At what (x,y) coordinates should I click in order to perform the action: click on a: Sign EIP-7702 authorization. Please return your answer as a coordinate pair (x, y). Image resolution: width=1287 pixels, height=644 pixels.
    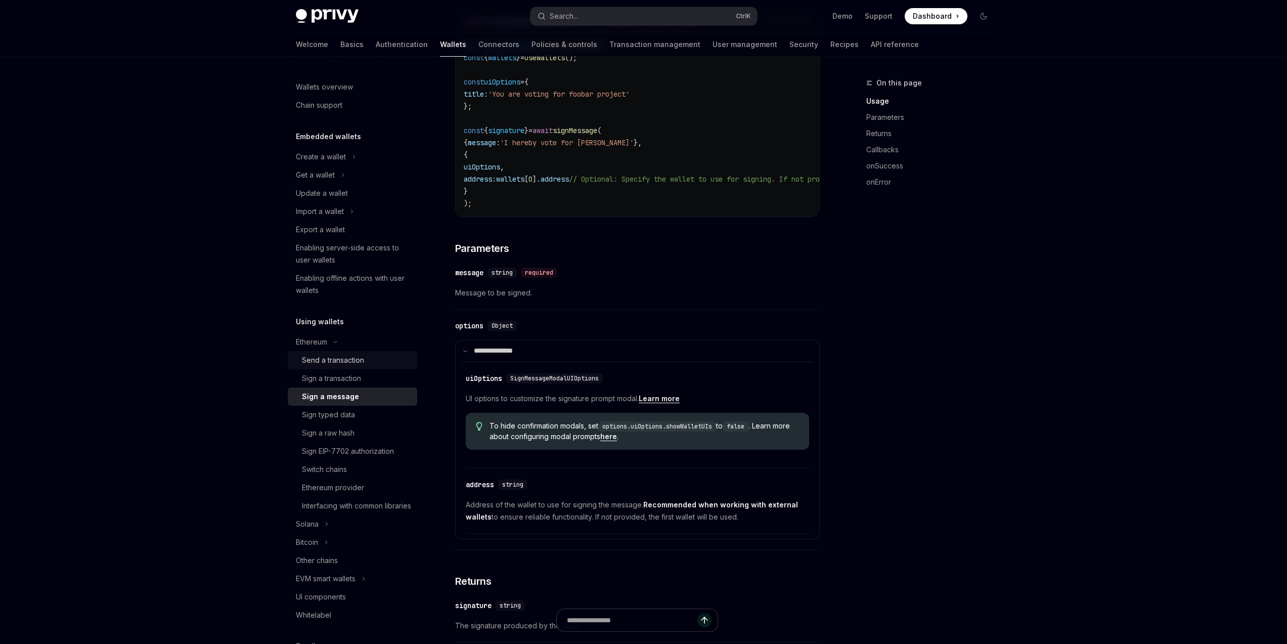
    Looking at the image, I should click on (352, 451).